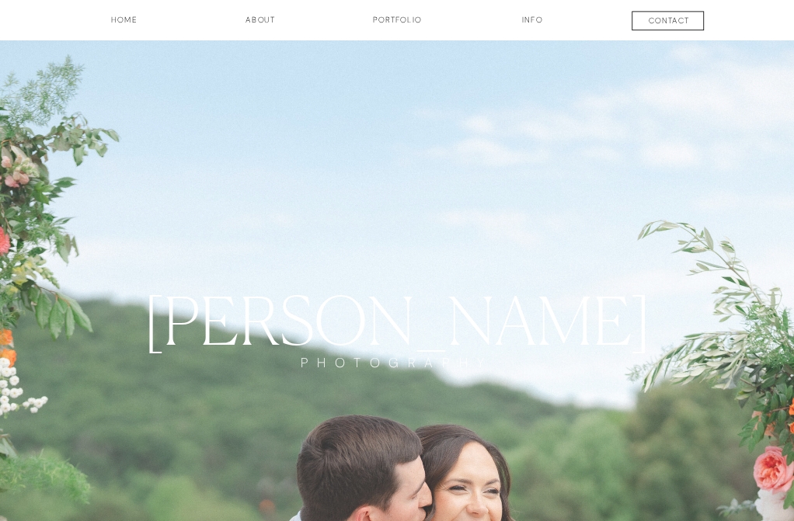 The height and width of the screenshot is (521, 794). Describe the element at coordinates (532, 25) in the screenshot. I see `h3: INFO` at that location.